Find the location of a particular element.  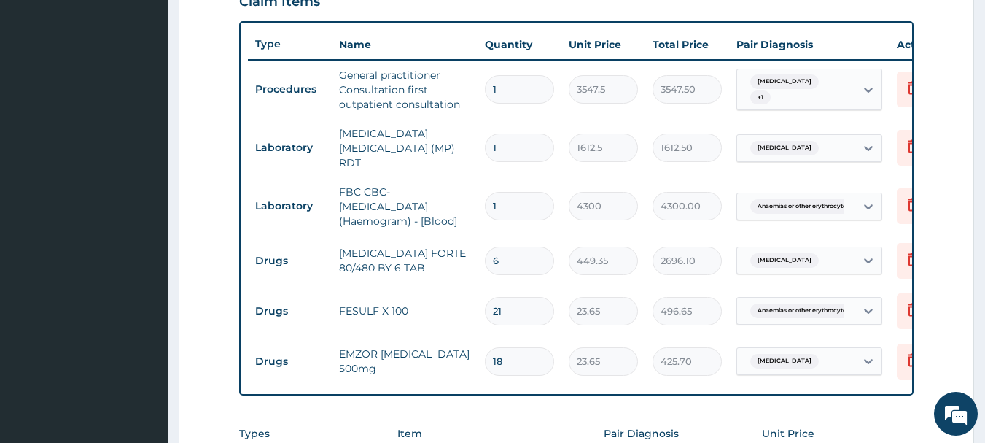

th: Unit Price is located at coordinates (603, 44).